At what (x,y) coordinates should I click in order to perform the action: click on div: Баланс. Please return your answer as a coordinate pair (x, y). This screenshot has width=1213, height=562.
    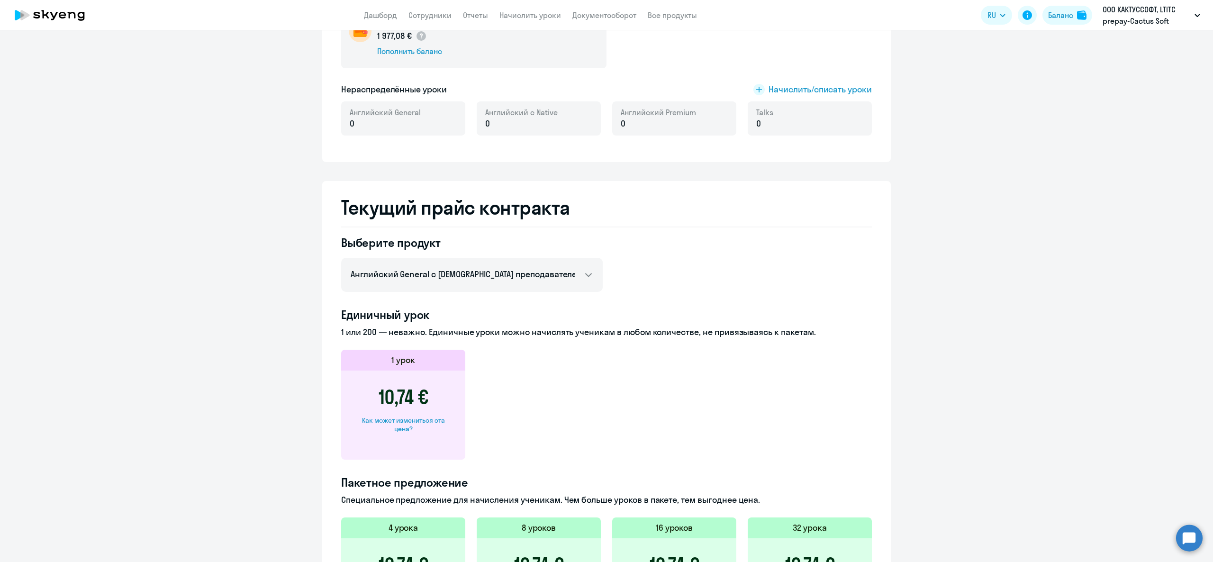
    Looking at the image, I should click on (1061, 15).